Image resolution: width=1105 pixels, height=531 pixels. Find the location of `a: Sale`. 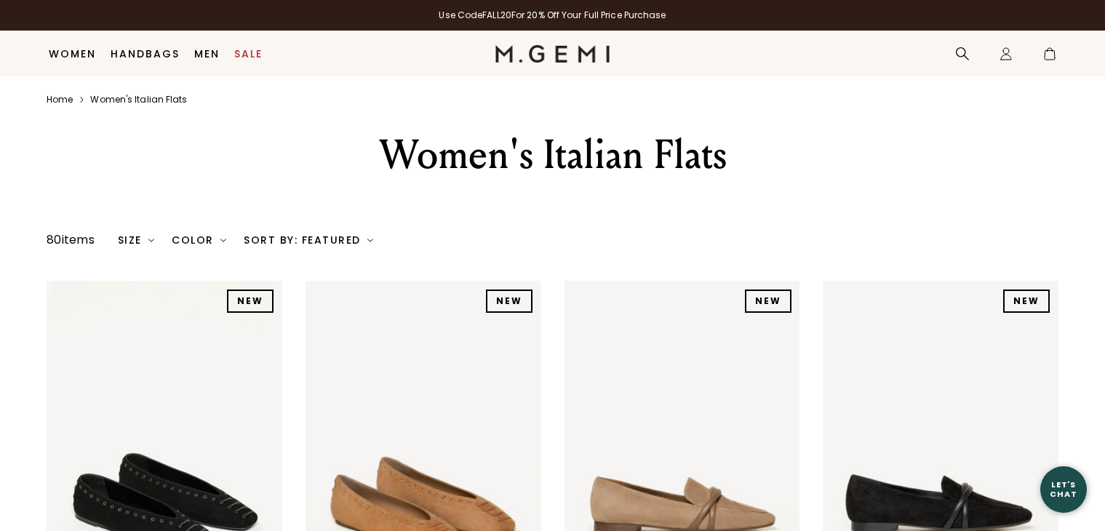

a: Sale is located at coordinates (248, 54).